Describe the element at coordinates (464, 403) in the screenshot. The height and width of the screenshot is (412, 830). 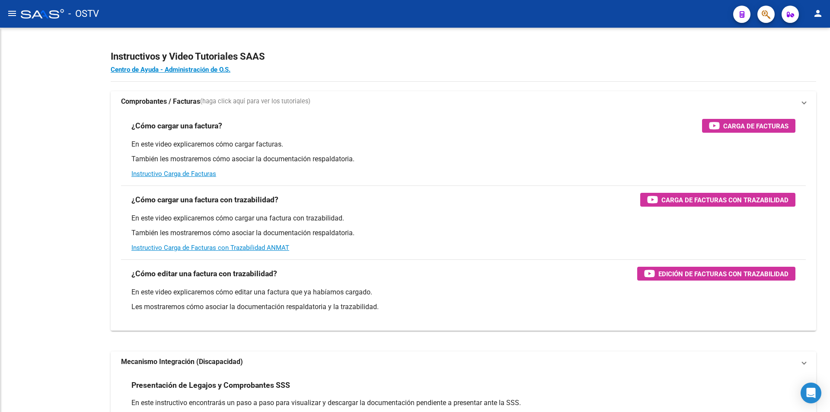
I see `p: En este instructivo encontrarás un paso a paso para visualizar y descargar la documentación pendi...` at that location.